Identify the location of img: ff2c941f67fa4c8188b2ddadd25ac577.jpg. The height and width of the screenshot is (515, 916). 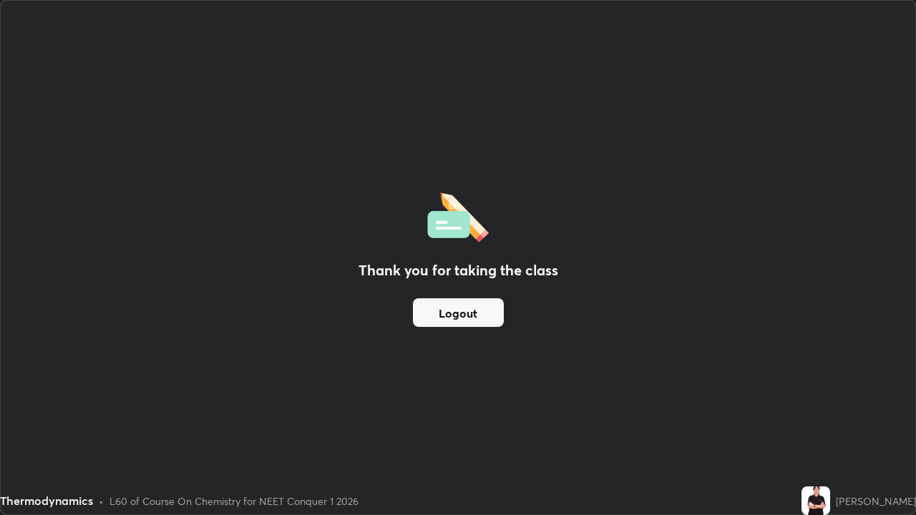
(815, 501).